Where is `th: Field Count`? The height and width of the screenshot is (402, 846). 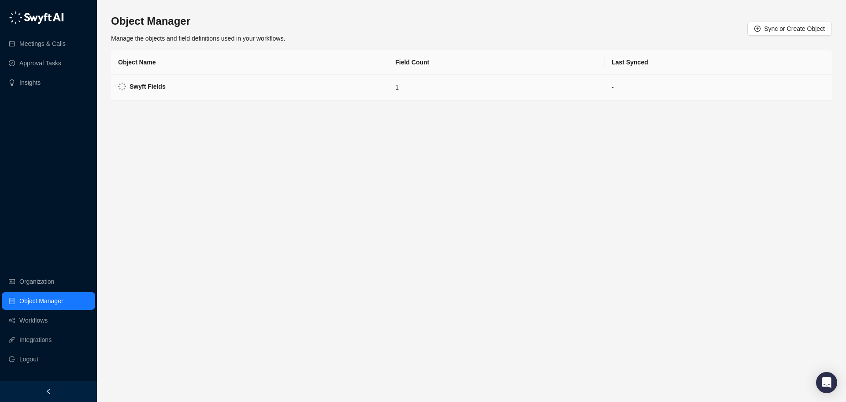
th: Field Count is located at coordinates (496, 62).